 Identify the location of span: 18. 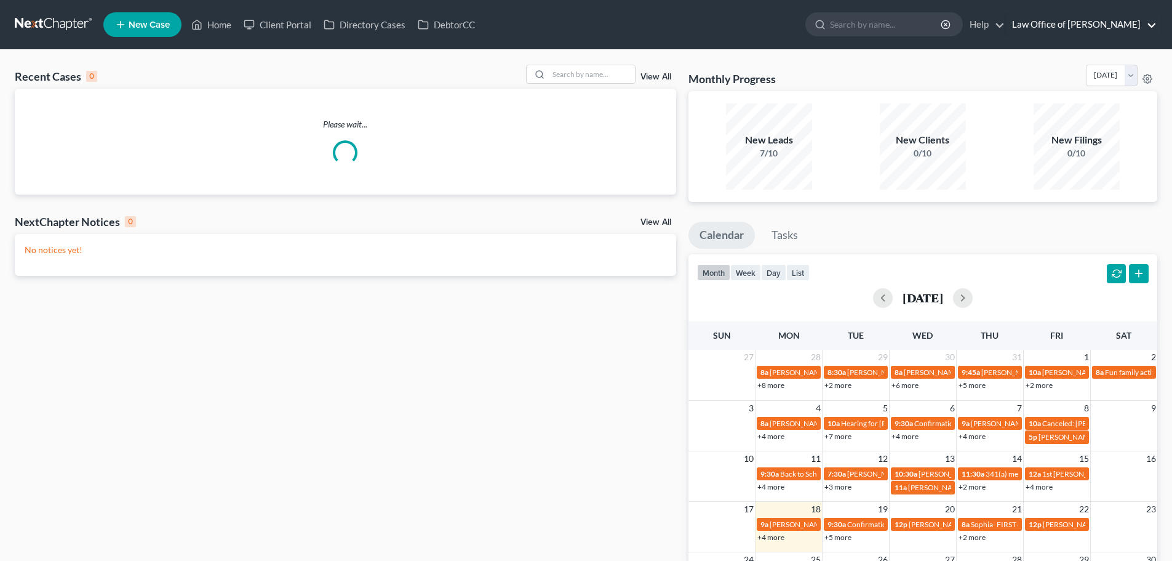
(816, 509).